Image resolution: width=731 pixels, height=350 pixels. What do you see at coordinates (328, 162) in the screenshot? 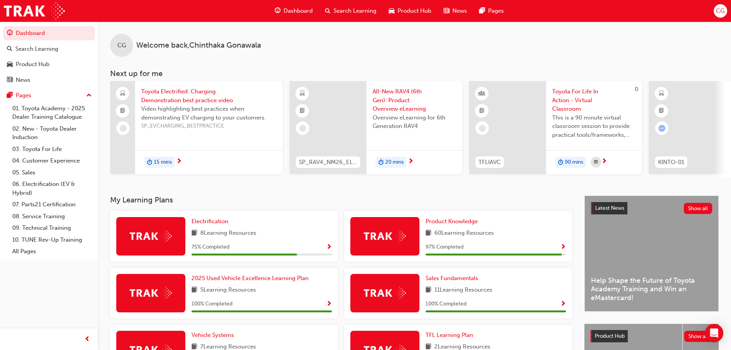
I see `span: SP_RAV4_NM26_EL01` at bounding box center [328, 162].